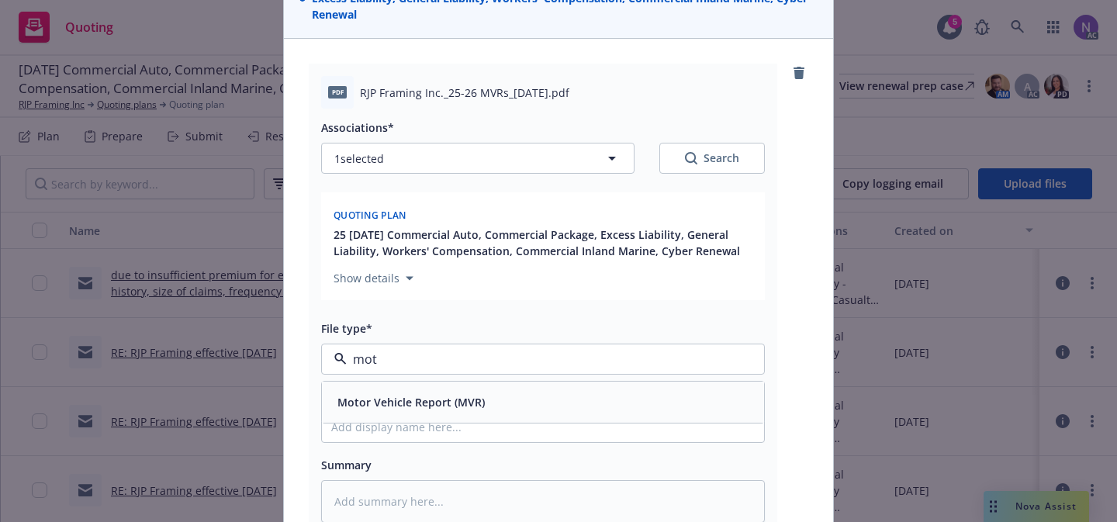 This screenshot has height=522, width=1117. Describe the element at coordinates (359, 158) in the screenshot. I see `span: 1 selected` at that location.